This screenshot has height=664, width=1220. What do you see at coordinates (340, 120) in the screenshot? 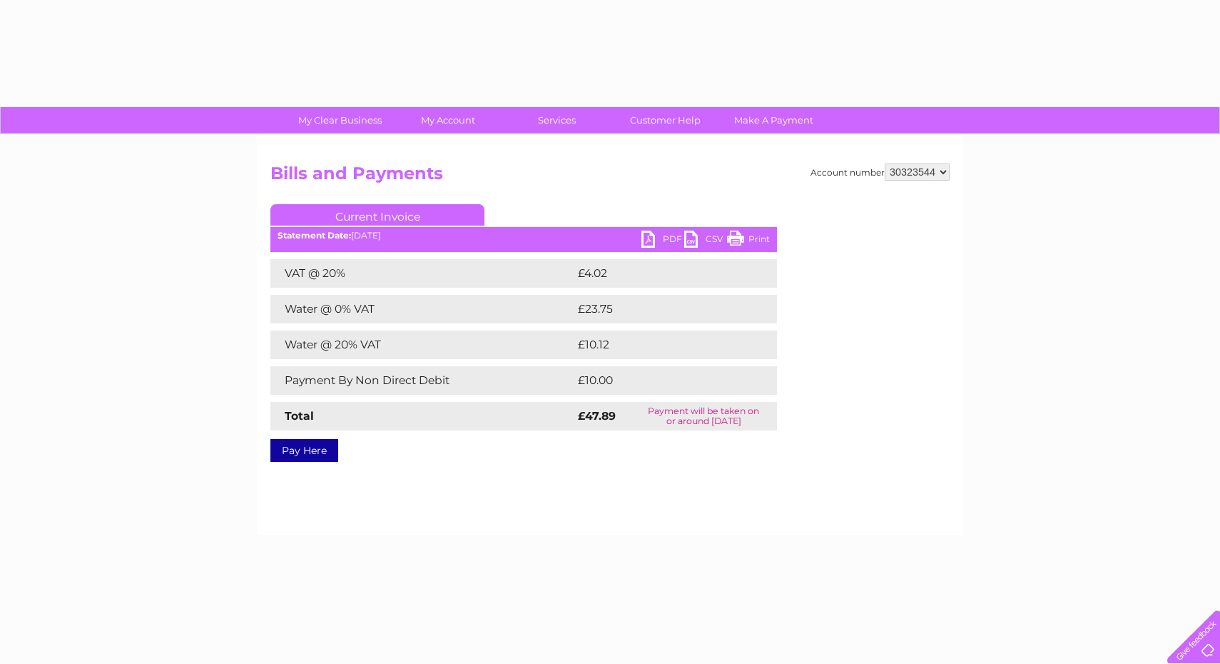
I see `a: My Clear Business` at bounding box center [340, 120].